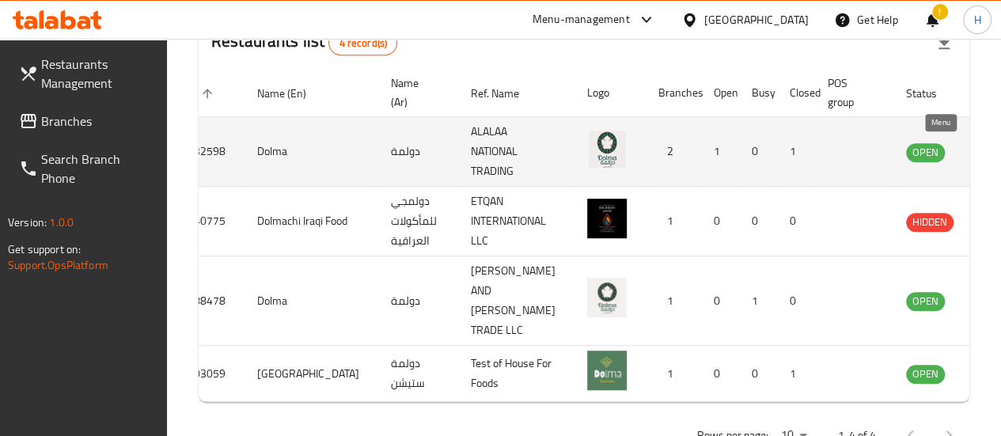  I want to click on img: Dolmachi Iraqi Food, so click(607, 218).